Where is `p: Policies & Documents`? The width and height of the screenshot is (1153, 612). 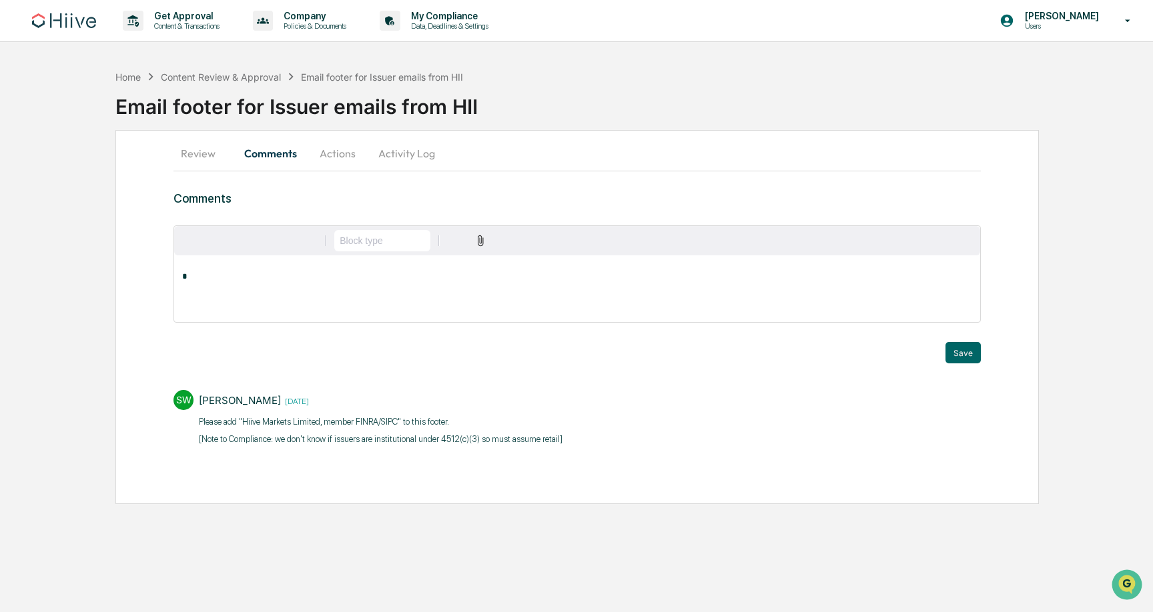
p: Policies & Documents is located at coordinates (313, 26).